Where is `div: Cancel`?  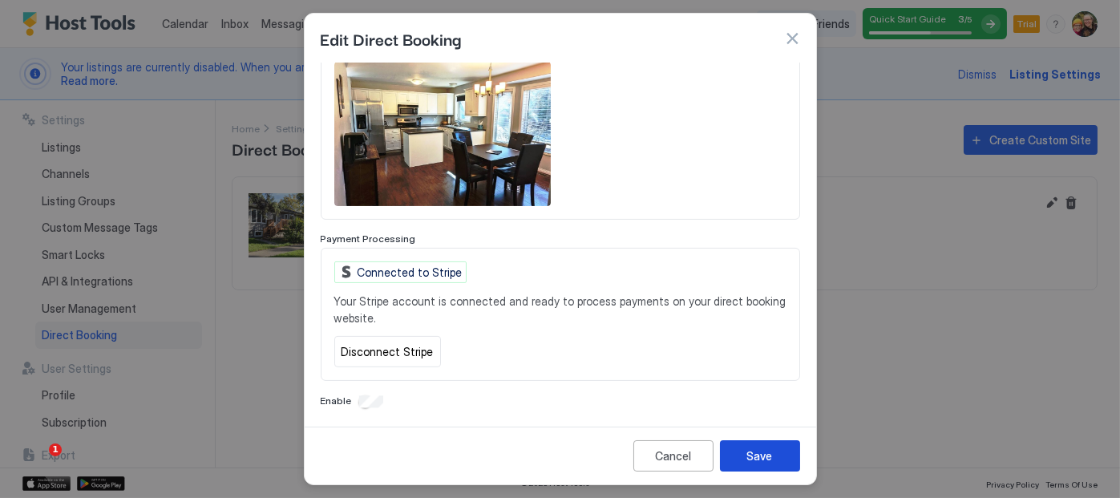
div: Cancel is located at coordinates (672, 455).